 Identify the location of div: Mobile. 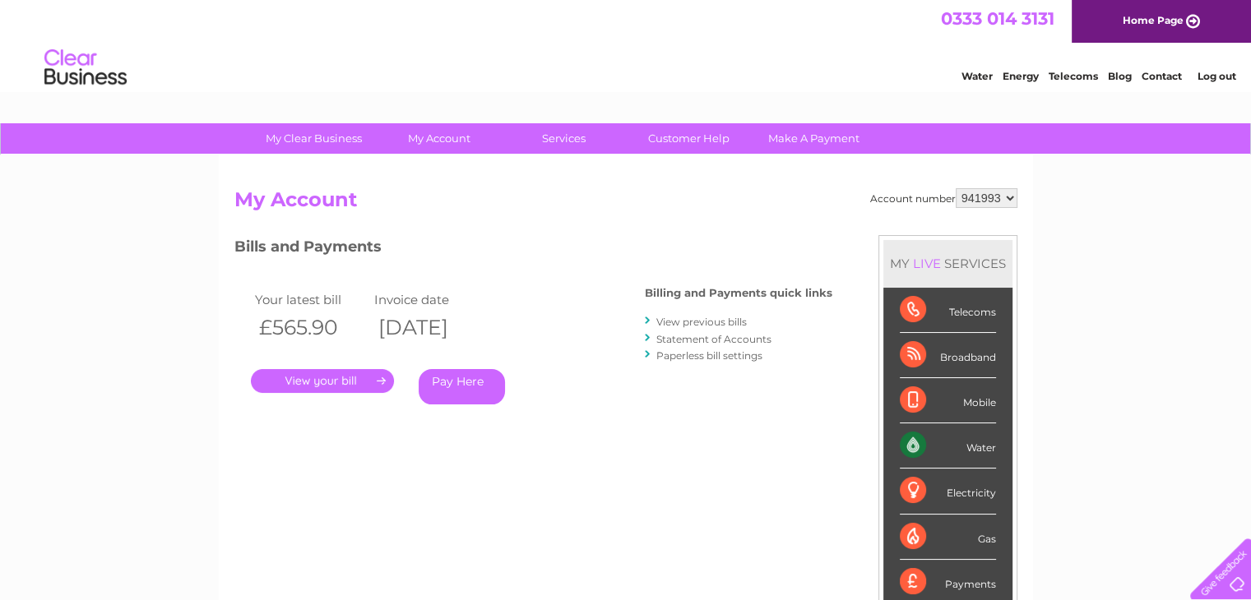
(947, 400).